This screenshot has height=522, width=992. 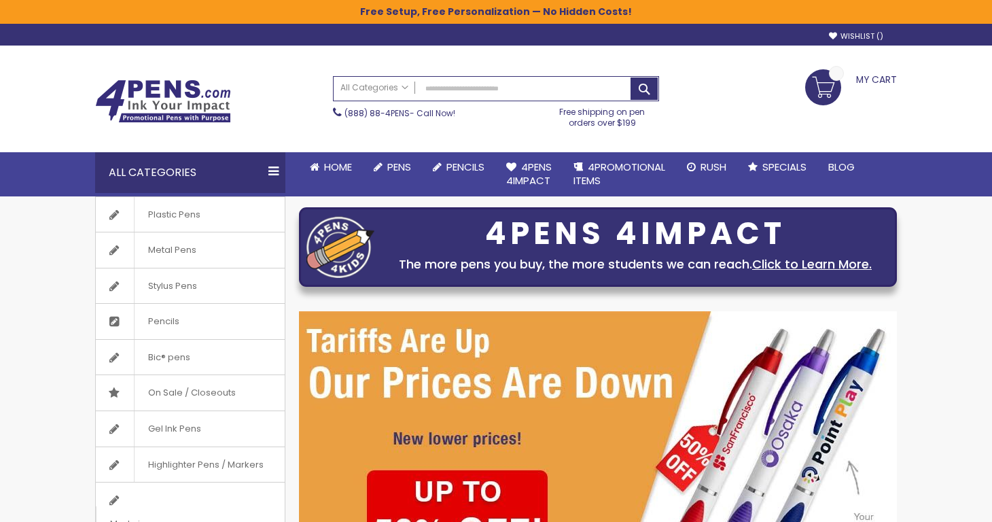 I want to click on span: Highlighter Pens / Markers, so click(x=205, y=465).